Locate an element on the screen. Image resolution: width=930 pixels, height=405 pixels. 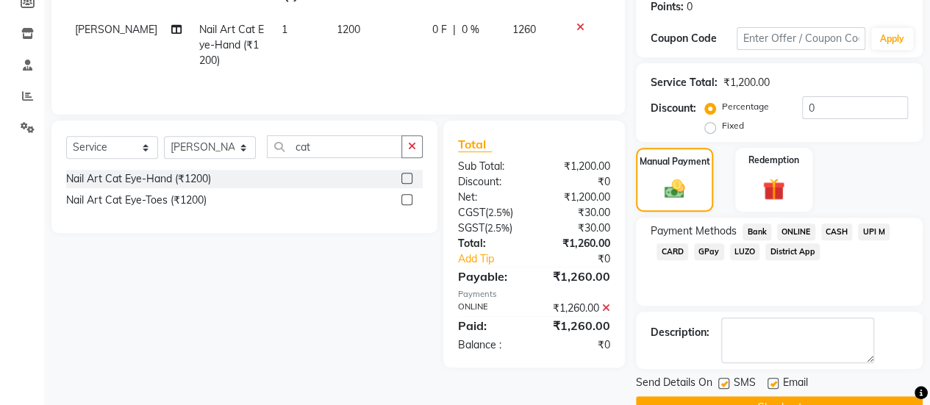
span: ONLINE is located at coordinates (796, 232).